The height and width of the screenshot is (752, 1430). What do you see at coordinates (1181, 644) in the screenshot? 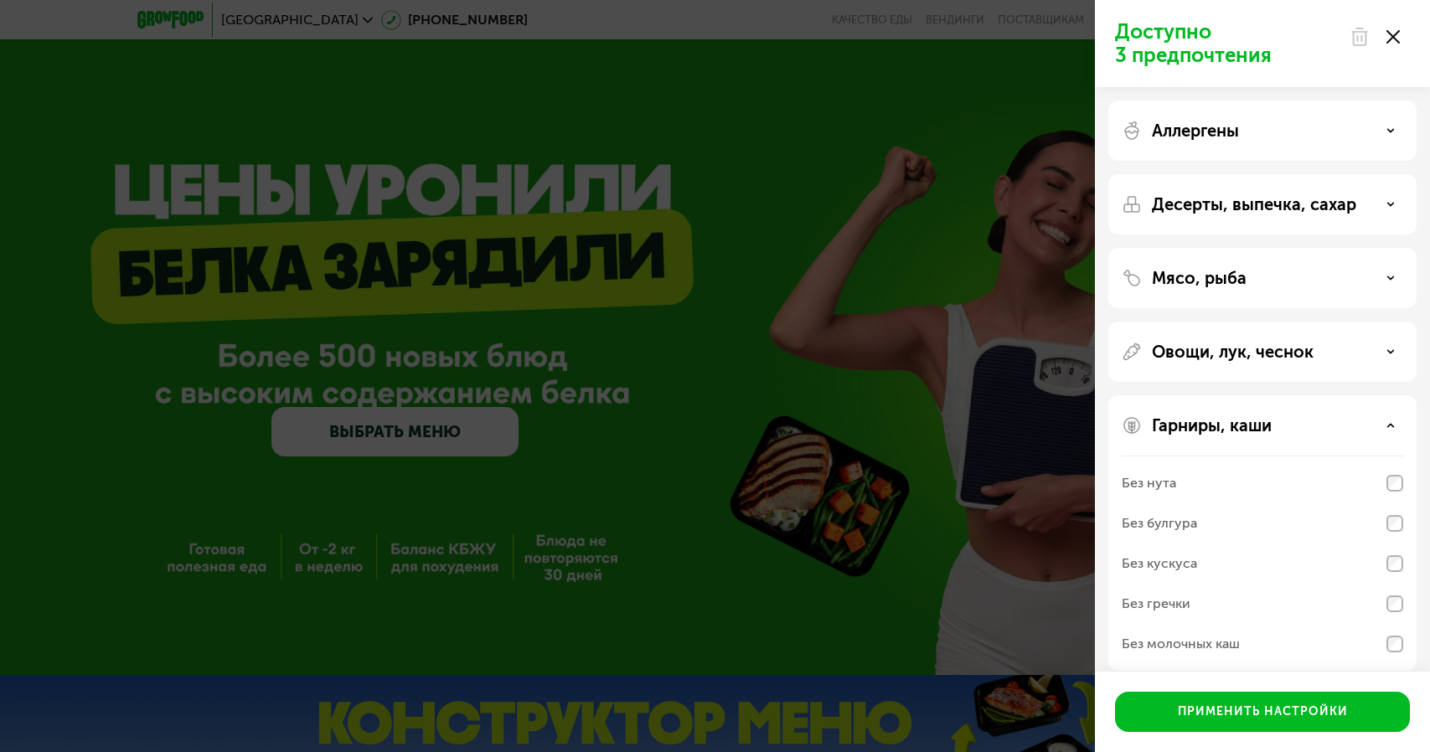
I see `div: Без молочных каш` at bounding box center [1181, 644].